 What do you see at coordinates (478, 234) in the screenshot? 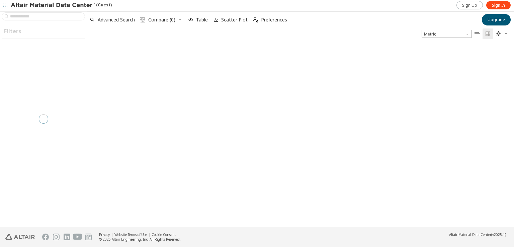
I see `div: (v2025.1)` at bounding box center [478, 234].